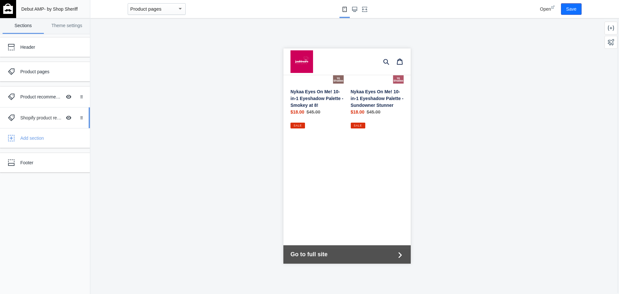  What do you see at coordinates (48, 72) in the screenshot?
I see `div: Product pages` at bounding box center [48, 72].